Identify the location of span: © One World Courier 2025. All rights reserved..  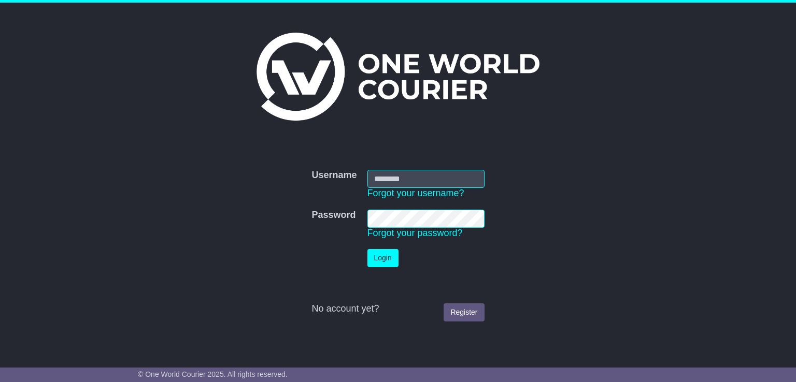
(212, 375).